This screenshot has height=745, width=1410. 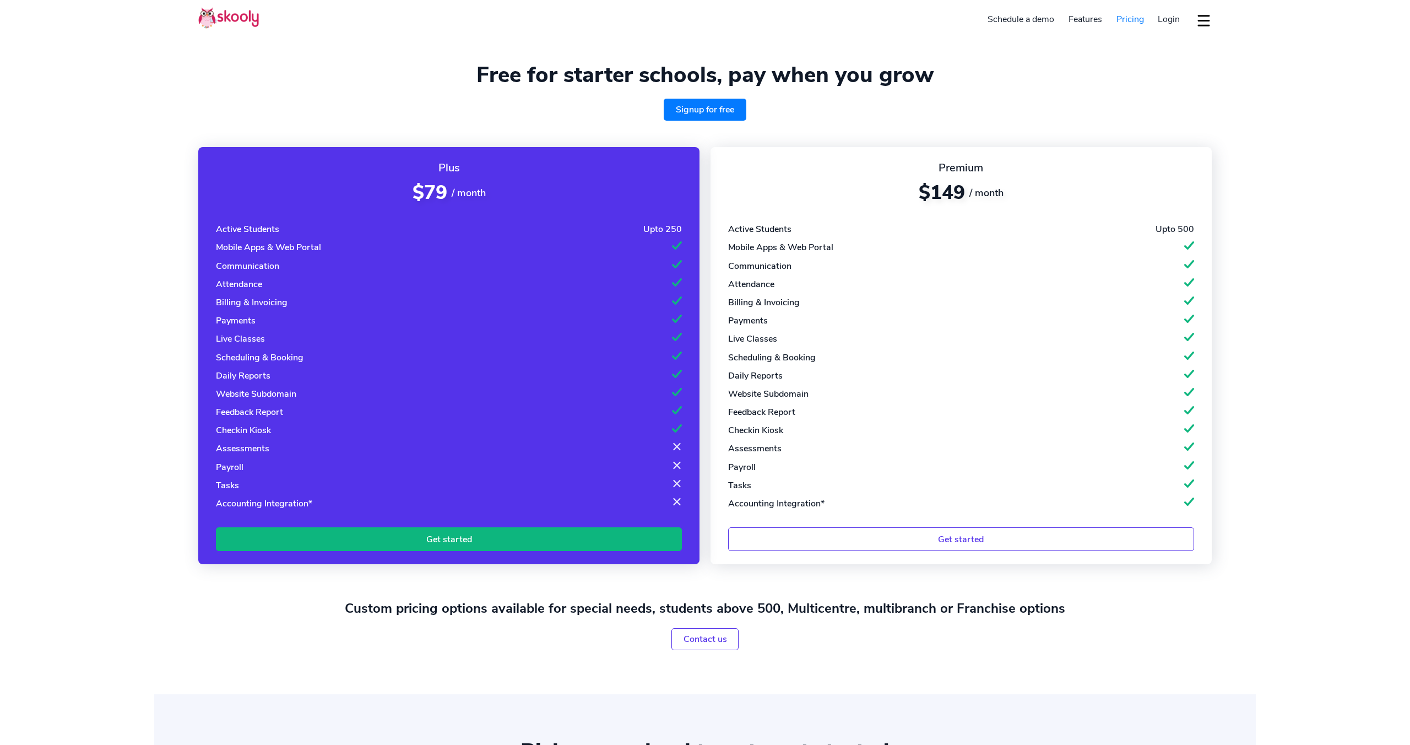 I want to click on a: Pricing, so click(x=1130, y=19).